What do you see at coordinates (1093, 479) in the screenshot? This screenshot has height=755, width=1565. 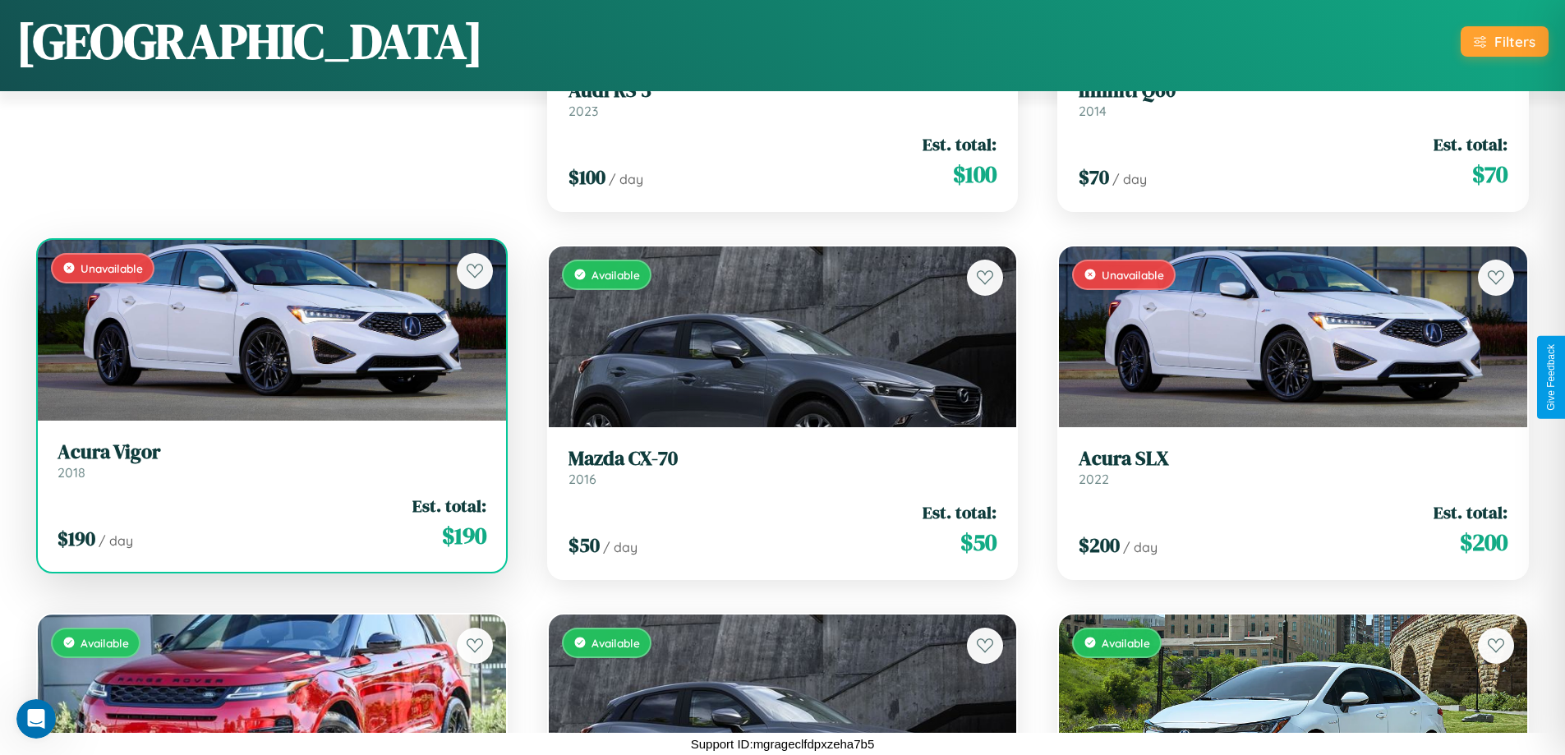 I see `span: 2022` at bounding box center [1093, 479].